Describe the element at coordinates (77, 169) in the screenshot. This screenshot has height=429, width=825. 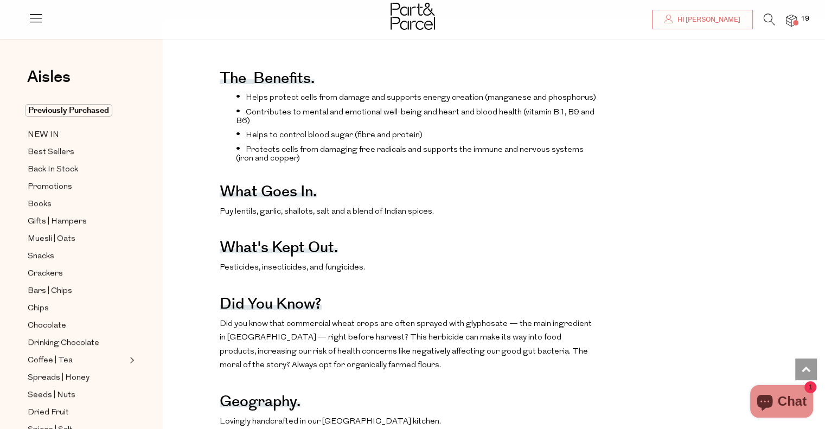
I see `a: Back In Stock` at that location.